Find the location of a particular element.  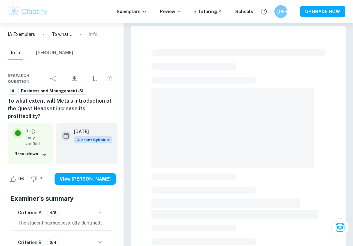

button: Info is located at coordinates (15, 53).